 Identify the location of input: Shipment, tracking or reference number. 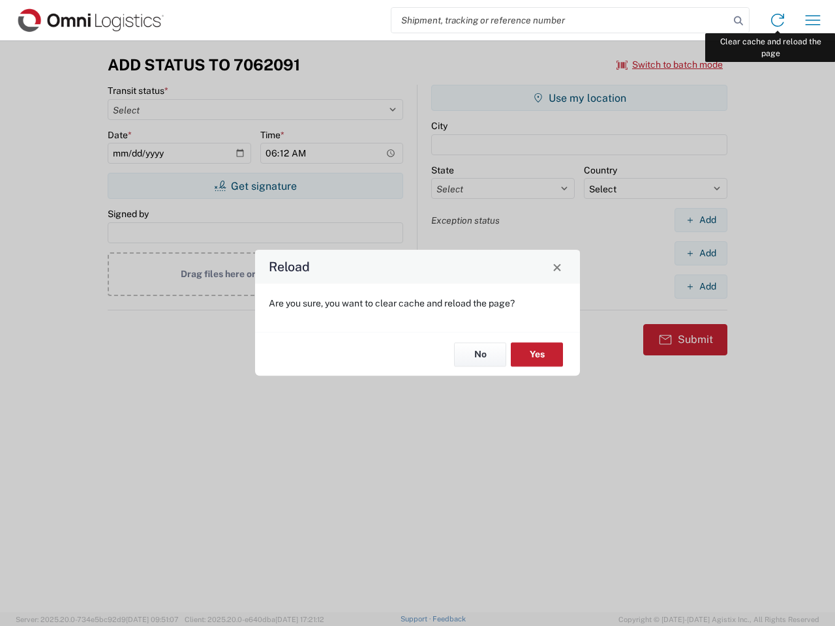
(561, 20).